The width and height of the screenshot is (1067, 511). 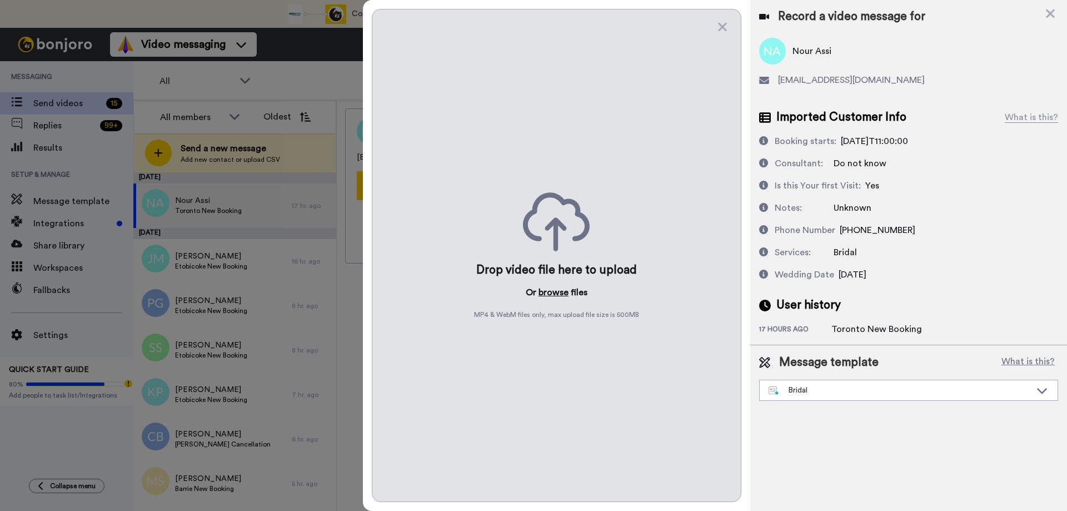 I want to click on div: 17 hours ago, so click(x=795, y=330).